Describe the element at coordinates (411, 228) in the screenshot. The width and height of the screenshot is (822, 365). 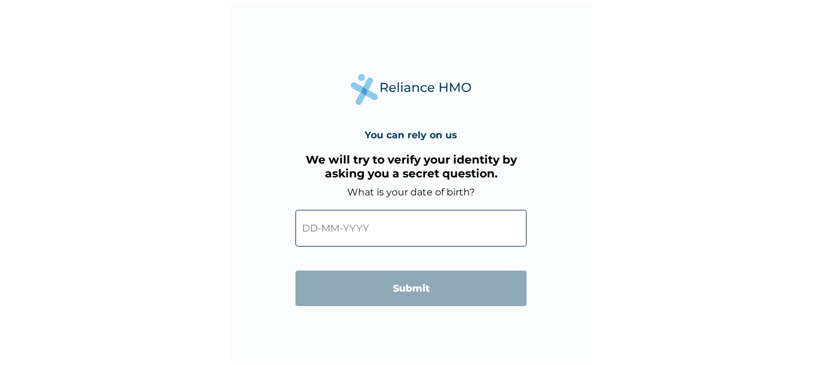
I see `input: DD-MM-YYYY` at that location.